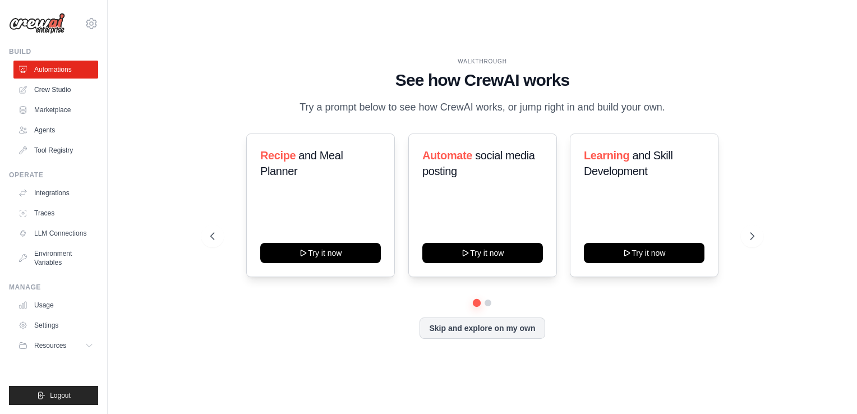 The height and width of the screenshot is (414, 857). I want to click on img: Logo, so click(37, 24).